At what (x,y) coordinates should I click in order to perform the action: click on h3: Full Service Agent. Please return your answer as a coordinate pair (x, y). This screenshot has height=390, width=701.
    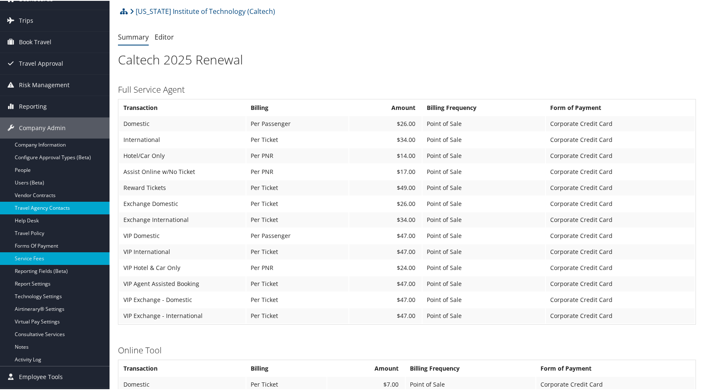
    Looking at the image, I should click on (407, 89).